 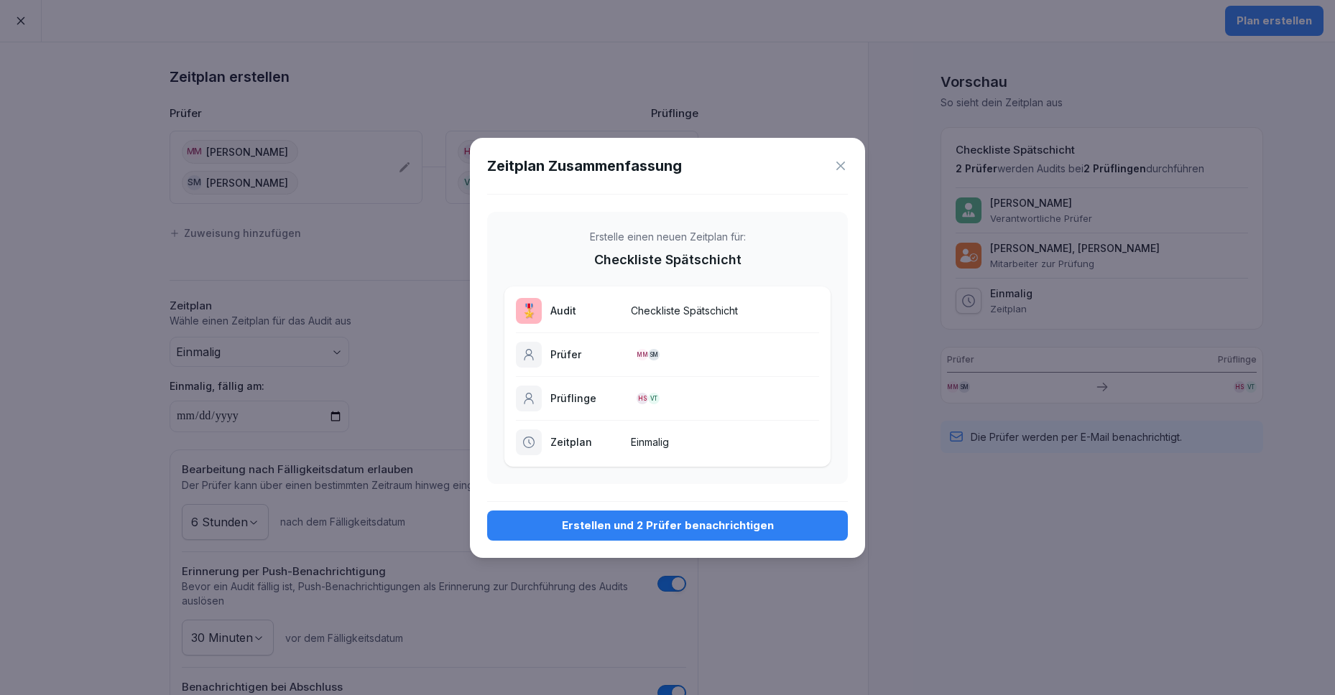 I want to click on p: Prüfer, so click(x=586, y=354).